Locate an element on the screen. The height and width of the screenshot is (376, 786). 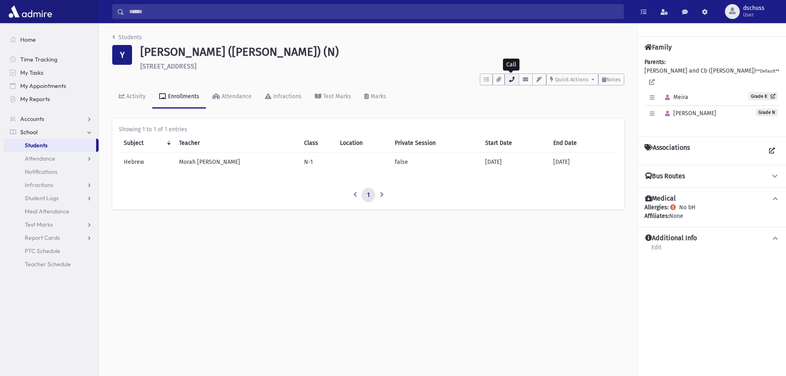
span: Quick Actions is located at coordinates (571, 79).